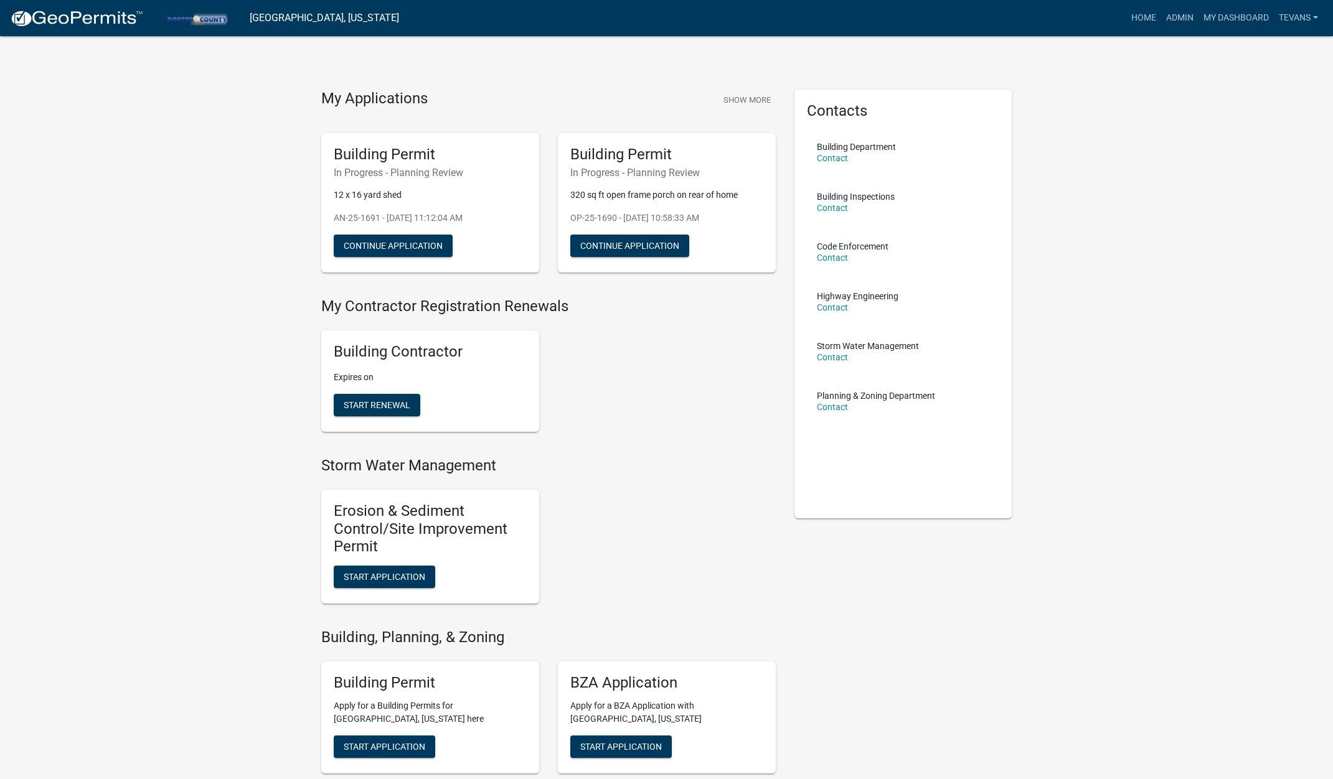 The width and height of the screenshot is (1333, 779). Describe the element at coordinates (548, 370) in the screenshot. I see `wm-registration-list-section: My Contractor Registration Renewals` at that location.